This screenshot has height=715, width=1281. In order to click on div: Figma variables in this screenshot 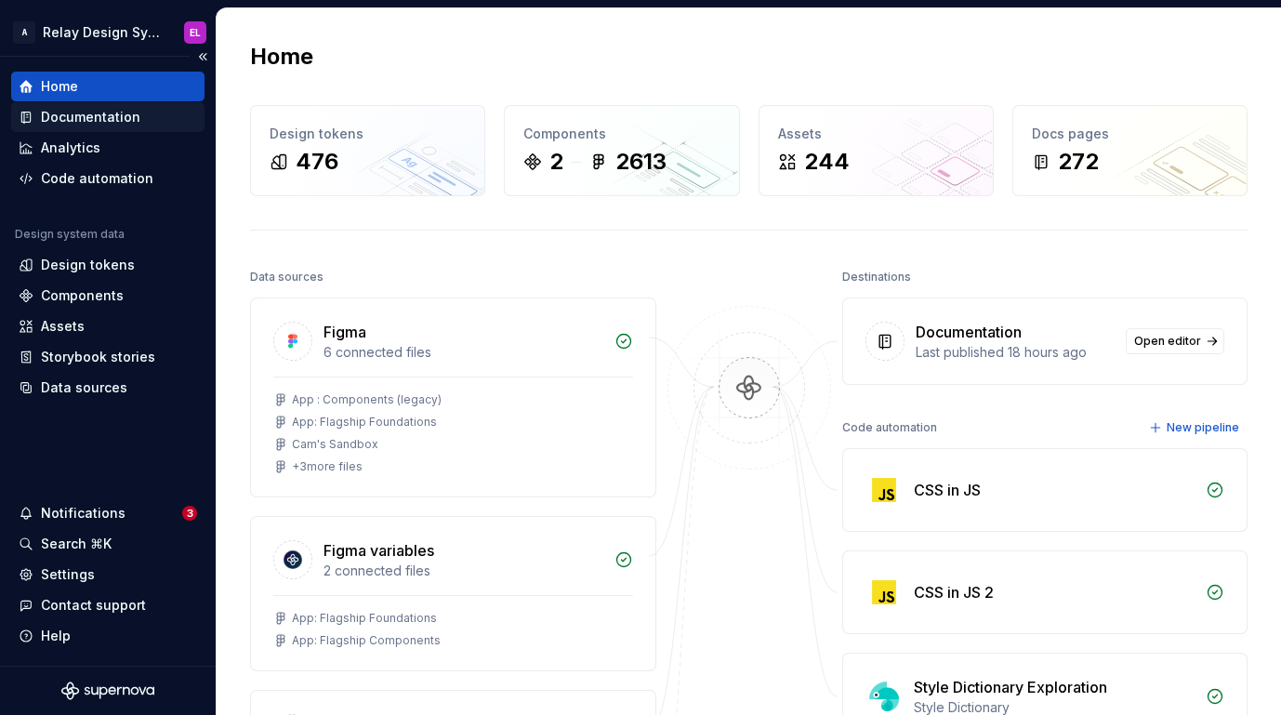, I will do `click(378, 551)`.